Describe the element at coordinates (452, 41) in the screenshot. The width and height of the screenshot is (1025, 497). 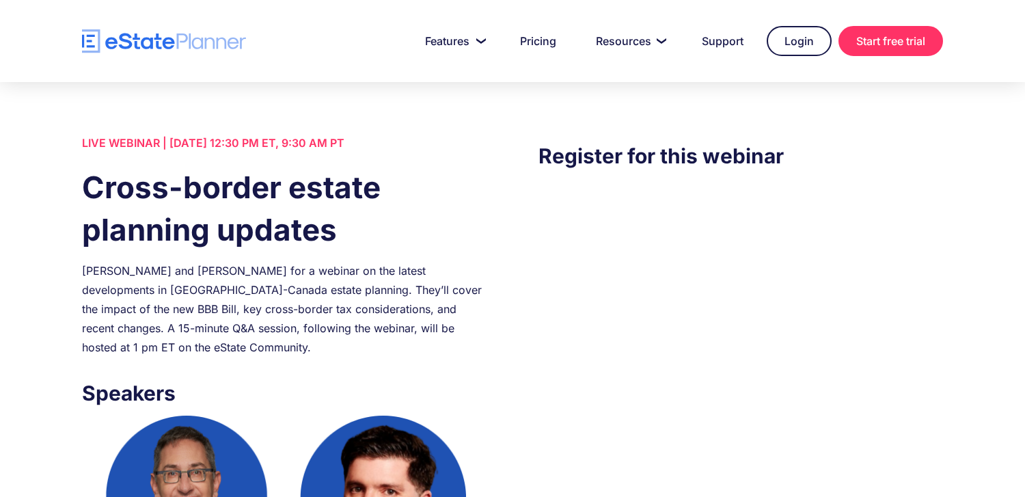
I see `a: Features` at that location.